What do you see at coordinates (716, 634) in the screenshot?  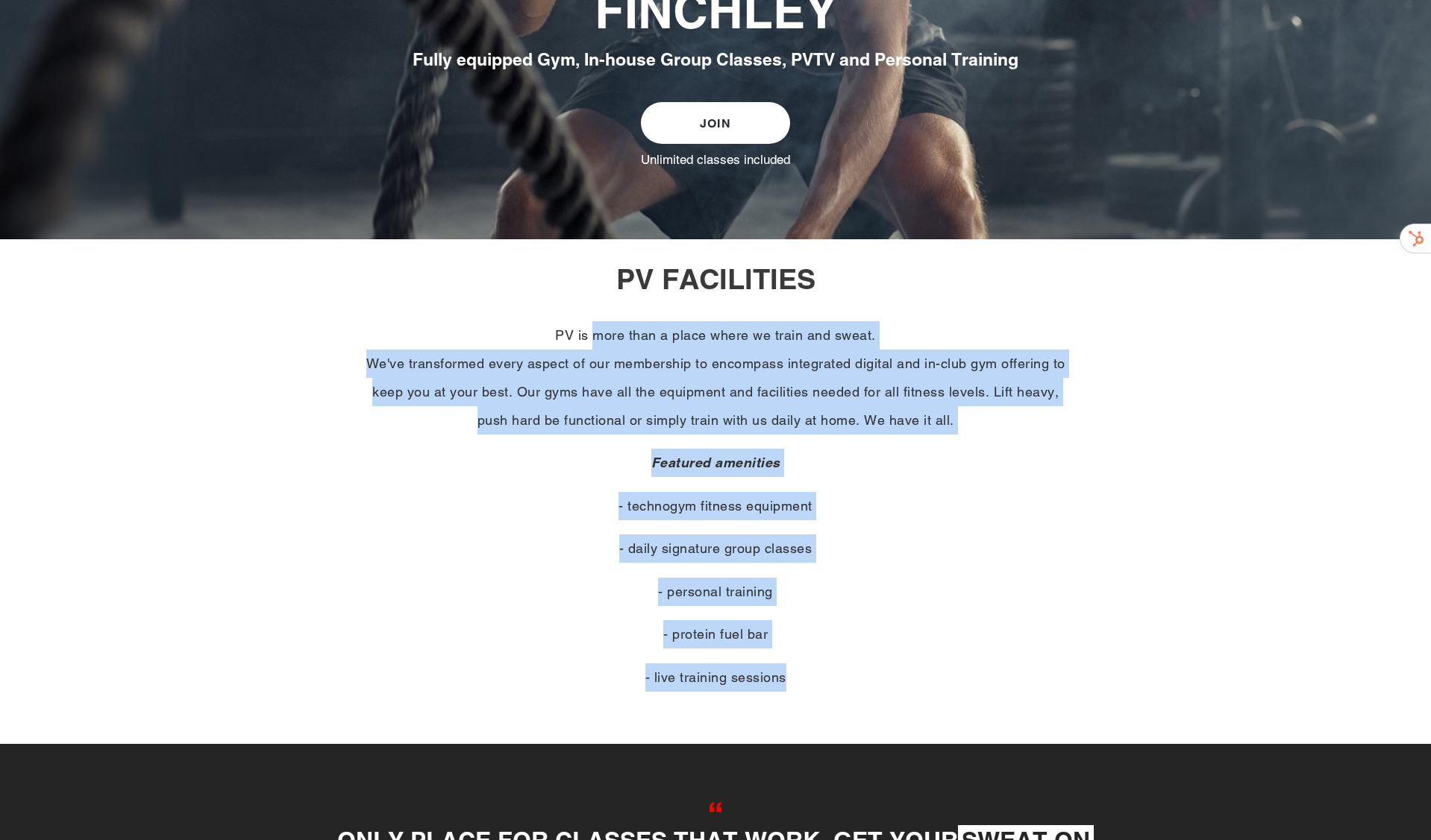 I see `p: - protein fuel bar` at bounding box center [716, 634].